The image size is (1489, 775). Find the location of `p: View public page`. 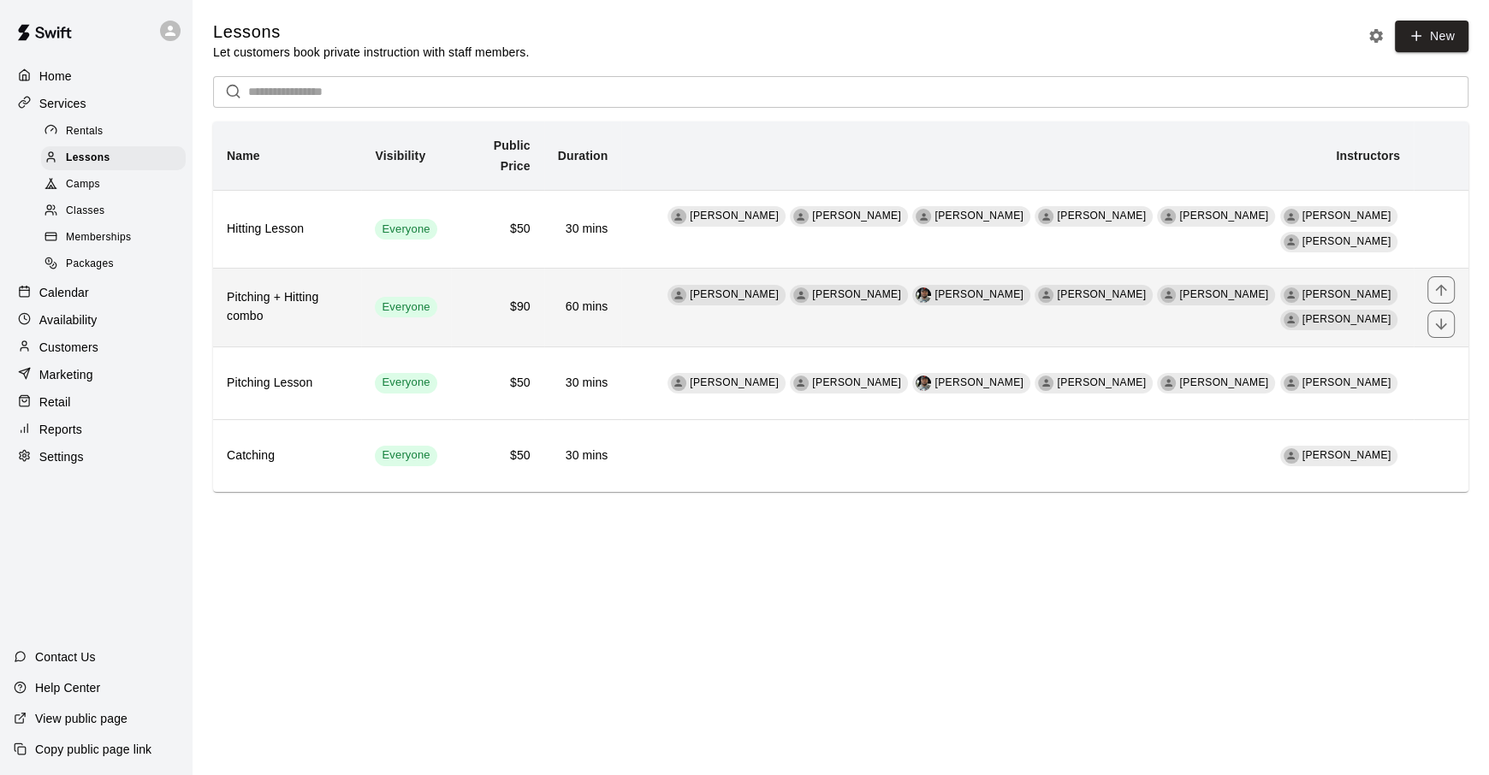

p: View public page is located at coordinates (81, 719).